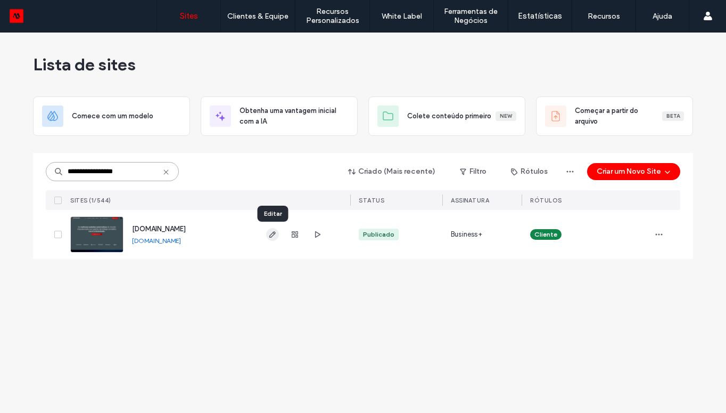 The image size is (726, 413). I want to click on span: Ajuda, so click(37, 12).